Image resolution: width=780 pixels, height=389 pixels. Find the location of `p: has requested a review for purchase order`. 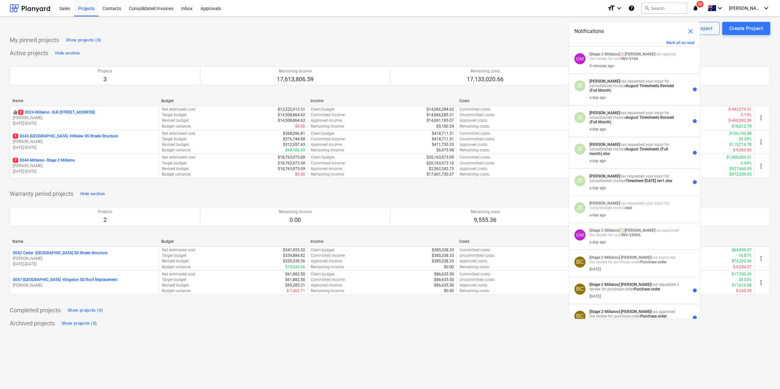

p: has requested a review for purchase order is located at coordinates (635, 287).